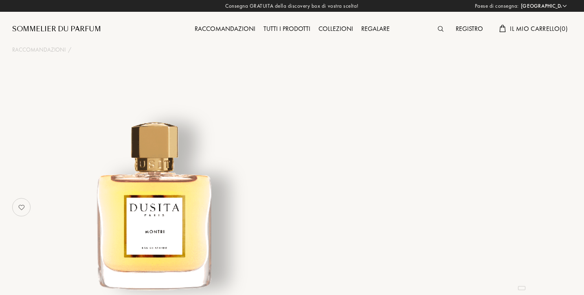 The image size is (584, 295). Describe the element at coordinates (57, 29) in the screenshot. I see `a: Sommelier du Parfum` at that location.